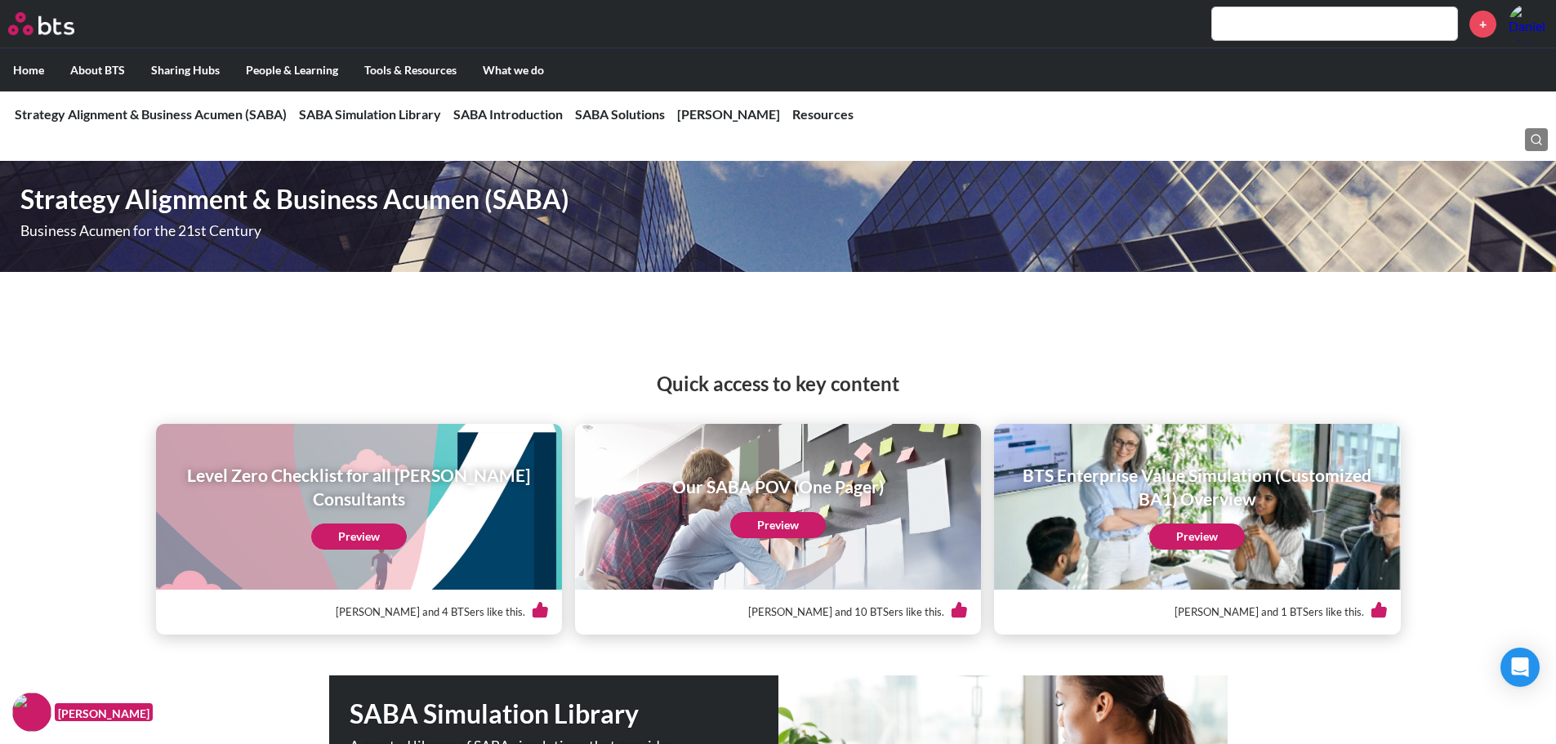 The height and width of the screenshot is (744, 1556). Describe the element at coordinates (32, 712) in the screenshot. I see `img: F` at that location.